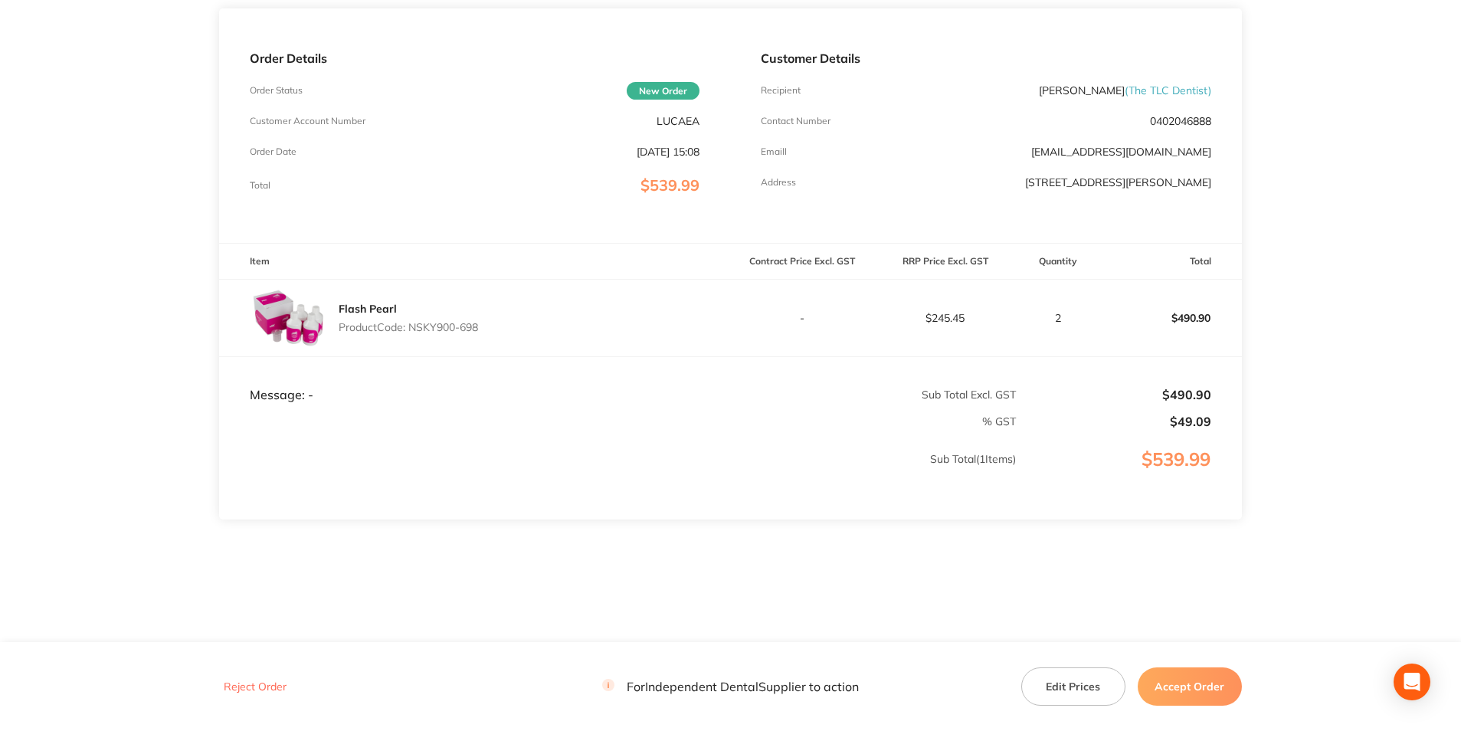 The width and height of the screenshot is (1461, 731). What do you see at coordinates (873, 395) in the screenshot?
I see `p: Sub Total Excl. GST` at bounding box center [873, 395].